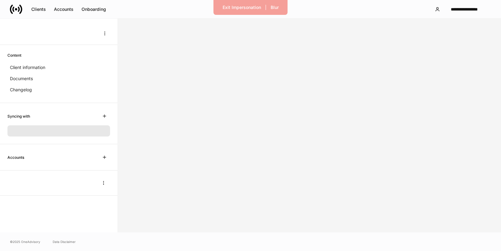  What do you see at coordinates (25, 242) in the screenshot?
I see `span: © 2025 OneAdvisory` at bounding box center [25, 242].